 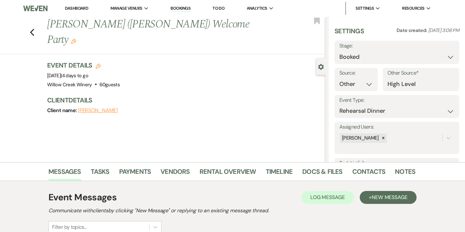 What do you see at coordinates (183, 100) in the screenshot?
I see `h3: Client Details` at bounding box center [183, 100].